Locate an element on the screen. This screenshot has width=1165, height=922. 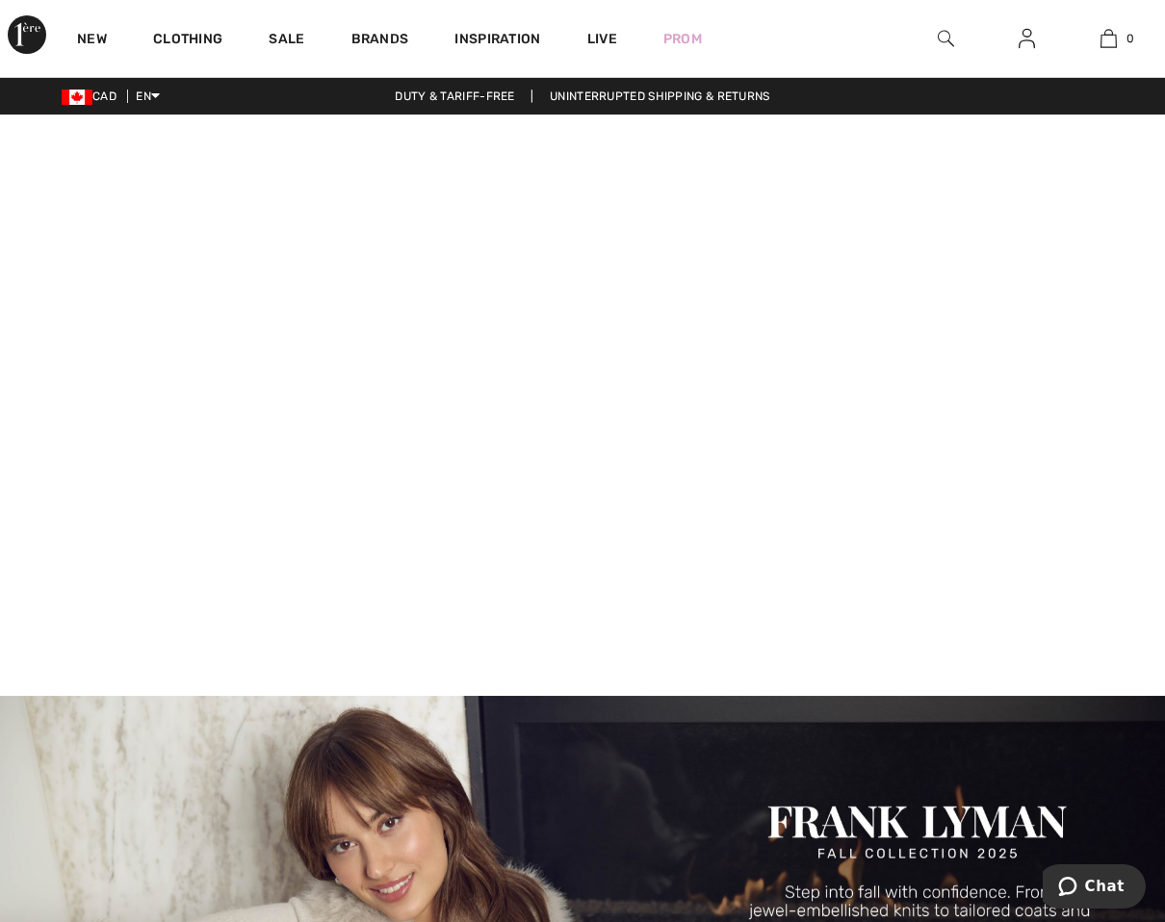
a: New is located at coordinates (91, 40).